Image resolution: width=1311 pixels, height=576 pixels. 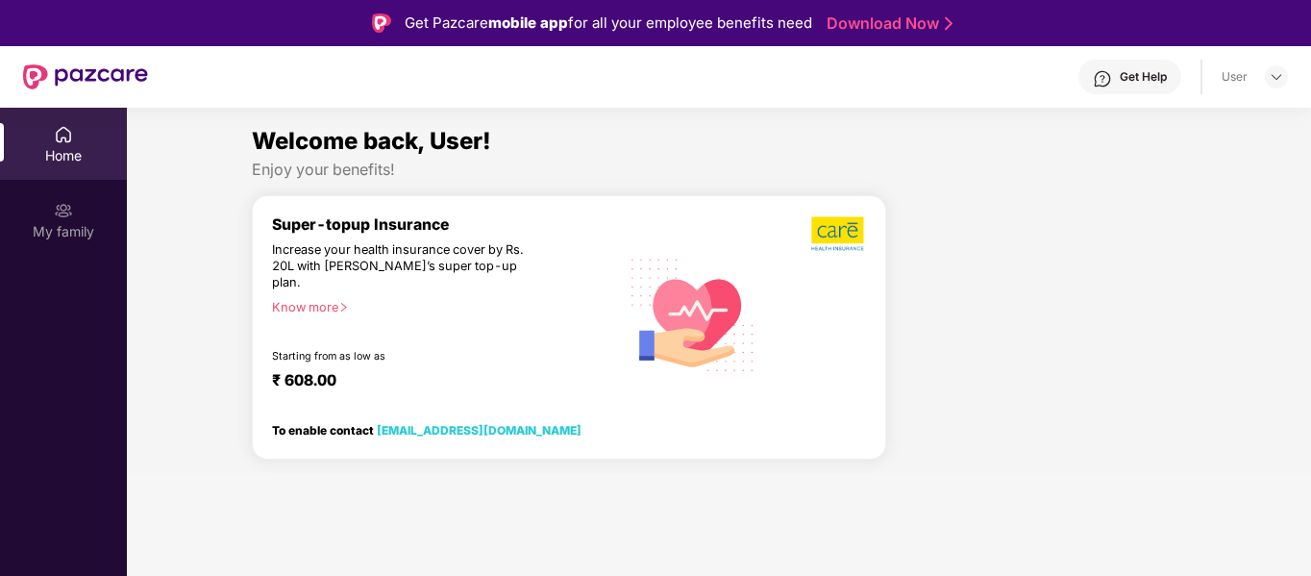 I want to click on img: svg+xml;base64,PHN2ZyB3aWR0aD0iMjAiIGhlaWdodD0iMjAiIHZpZXdCb3g9IjAgMCAyMCAyMCIgZmlsbD0ibm9uZSIgeG..., so click(x=63, y=211).